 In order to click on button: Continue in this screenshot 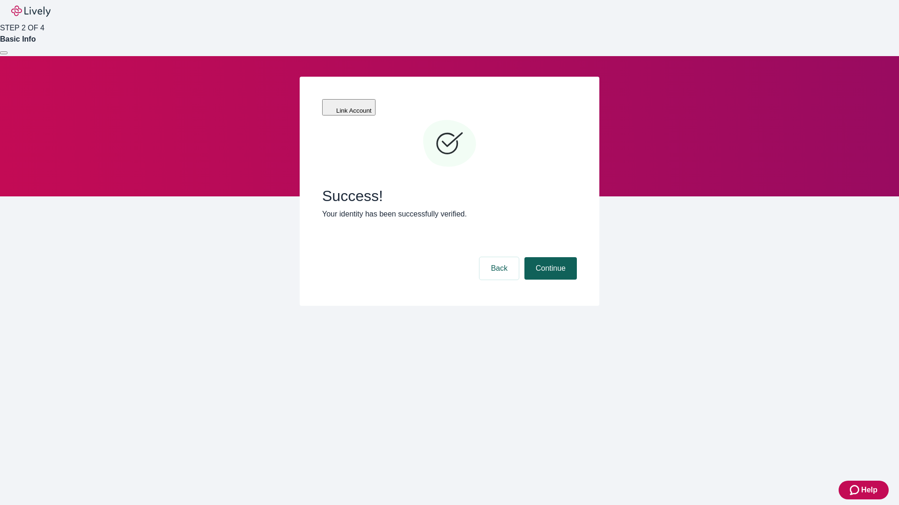, I will do `click(550, 269)`.